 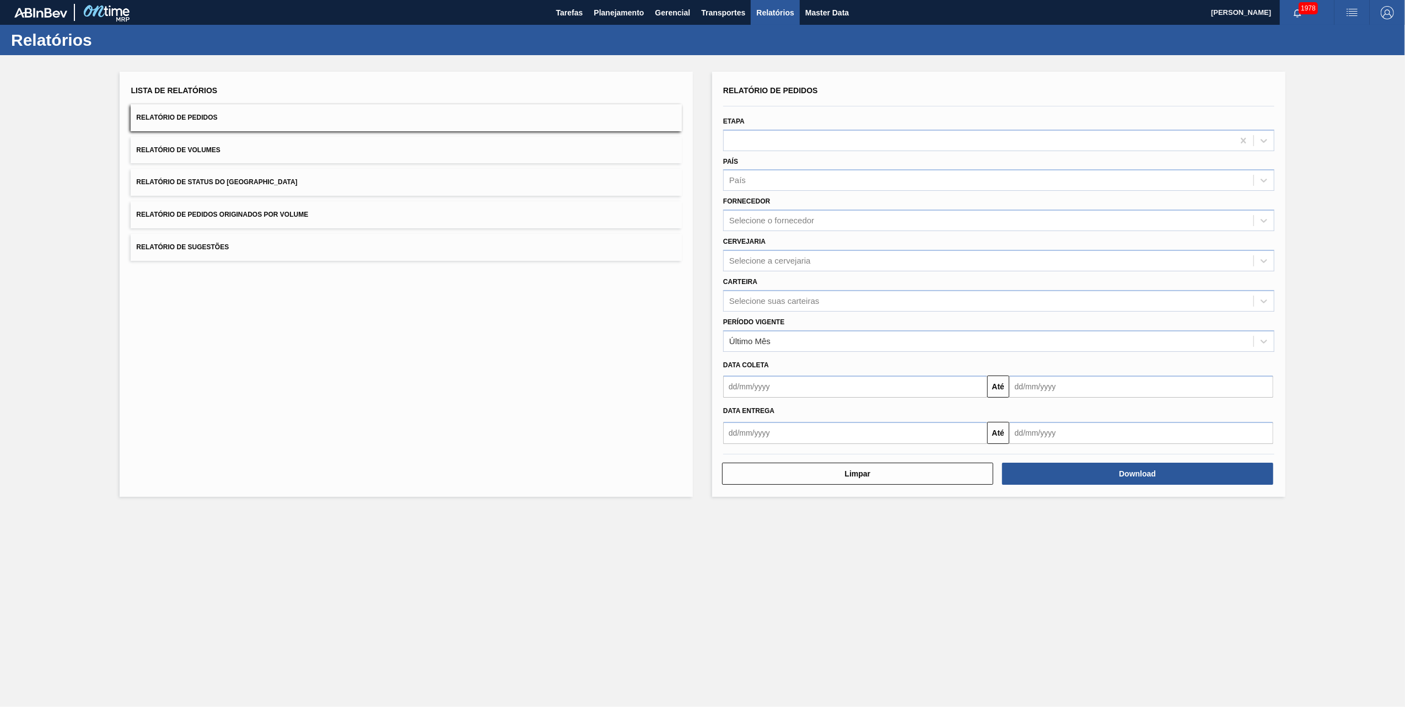 What do you see at coordinates (749, 411) in the screenshot?
I see `span: Data entrega` at bounding box center [749, 411].